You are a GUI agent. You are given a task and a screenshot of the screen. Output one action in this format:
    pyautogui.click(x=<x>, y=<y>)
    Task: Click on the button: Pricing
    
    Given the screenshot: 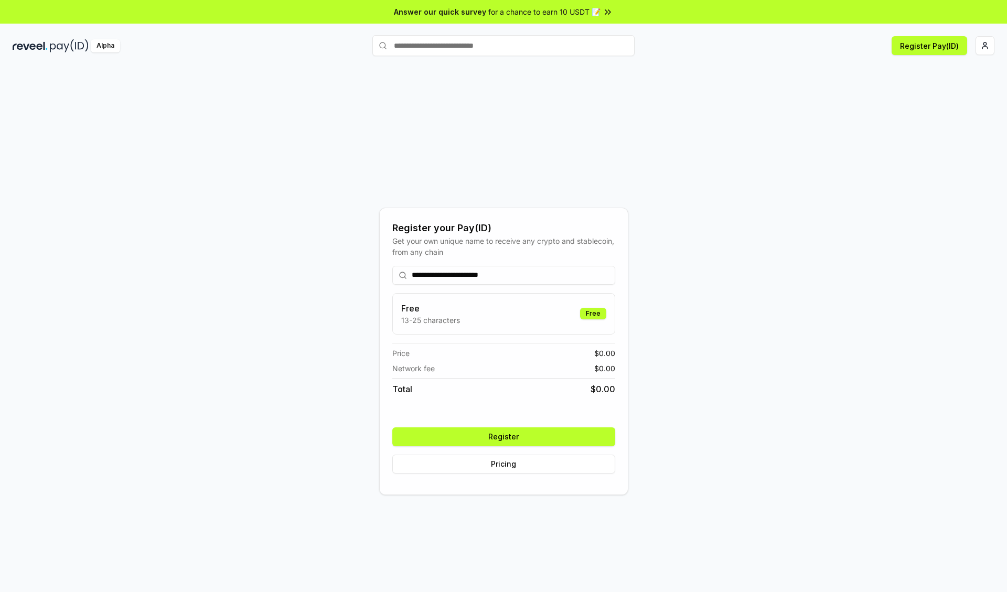 What is the action you would take?
    pyautogui.click(x=503, y=464)
    